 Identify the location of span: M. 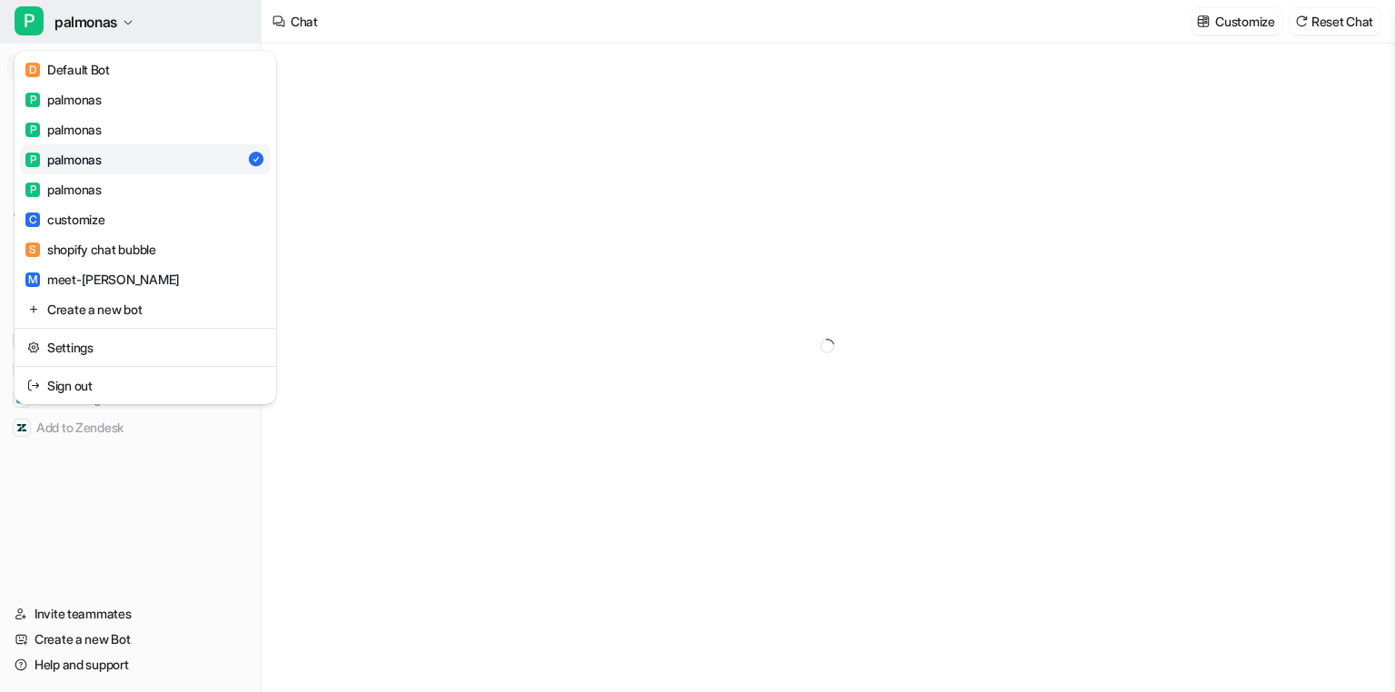
(33, 280).